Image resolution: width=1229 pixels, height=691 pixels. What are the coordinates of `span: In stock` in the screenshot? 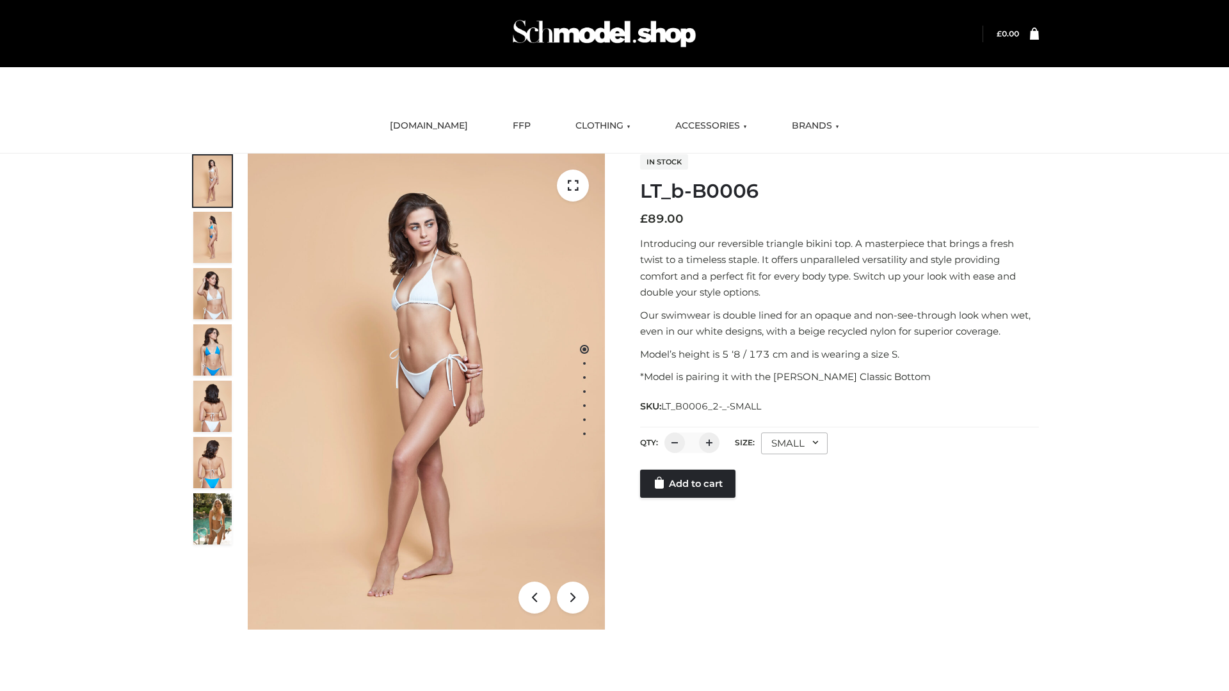 It's located at (664, 162).